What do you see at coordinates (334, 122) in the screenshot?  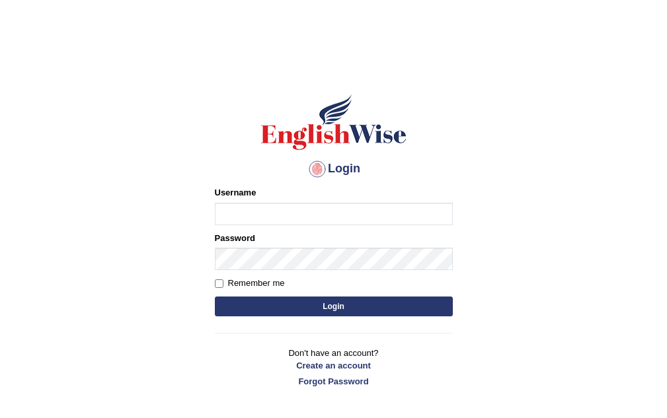 I see `img: Logo of English Wise sign in for intelligent practice with AI` at bounding box center [334, 122].